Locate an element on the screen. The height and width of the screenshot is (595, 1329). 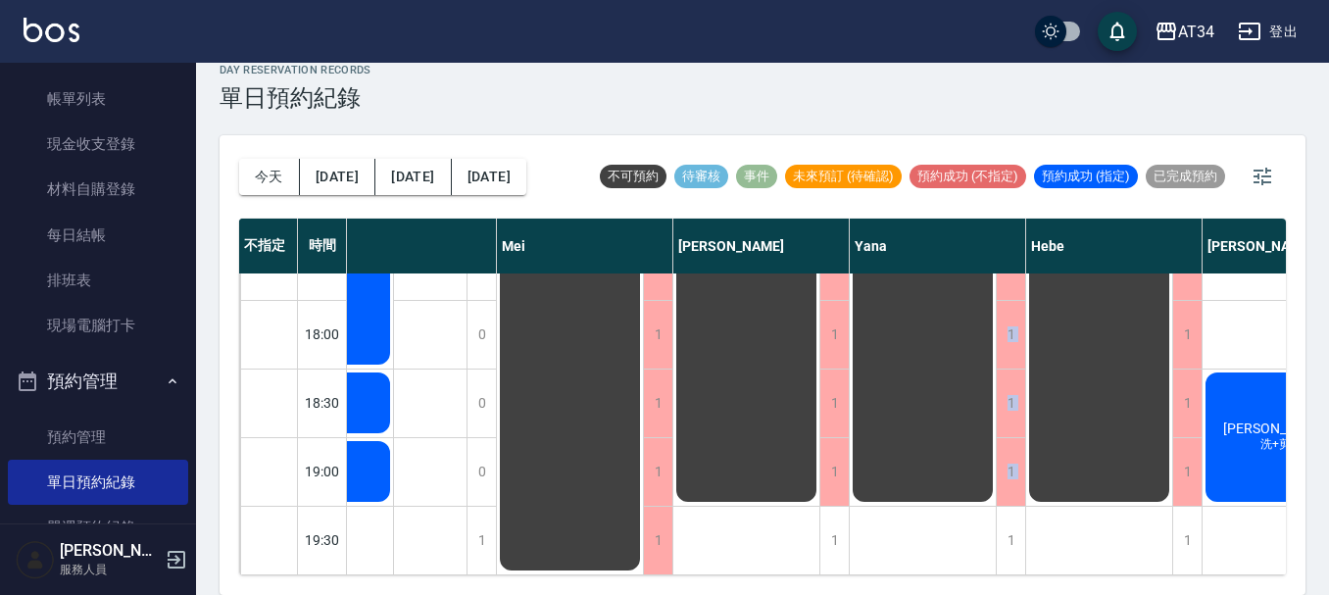
div: Mei is located at coordinates (585, 246).